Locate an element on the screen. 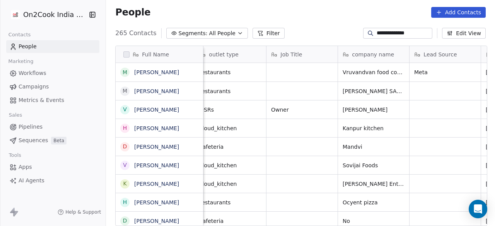 The width and height of the screenshot is (495, 226). span: Job Title is located at coordinates (291, 55).